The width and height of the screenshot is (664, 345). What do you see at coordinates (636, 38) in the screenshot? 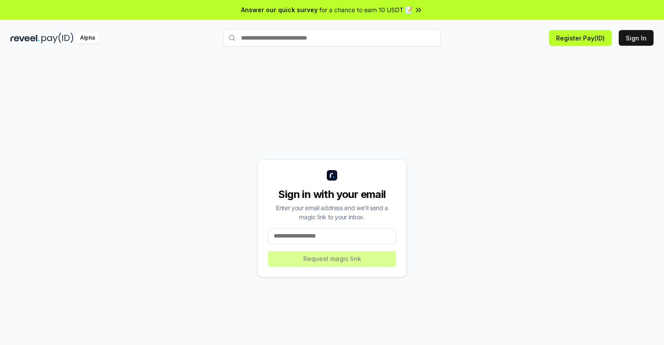
I see `button: Sign In` at bounding box center [636, 38].